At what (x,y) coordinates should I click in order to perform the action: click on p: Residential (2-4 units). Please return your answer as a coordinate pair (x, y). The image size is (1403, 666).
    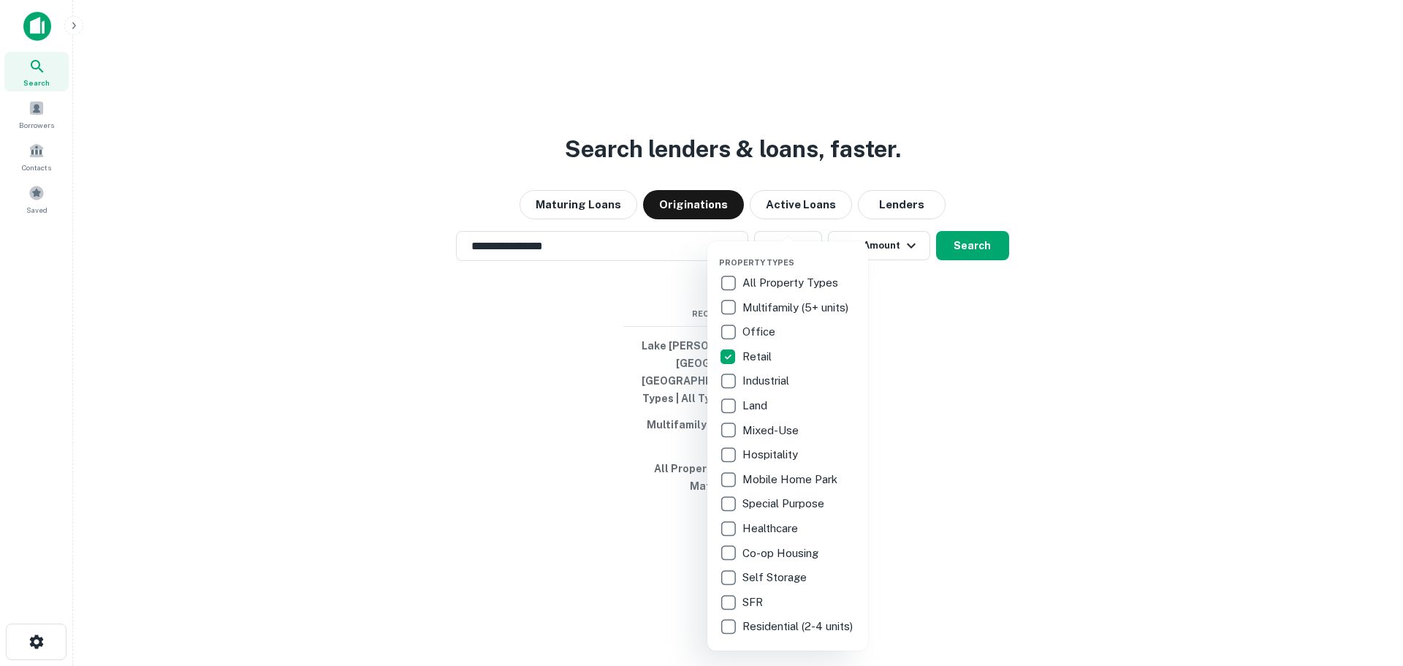
    Looking at the image, I should click on (799, 626).